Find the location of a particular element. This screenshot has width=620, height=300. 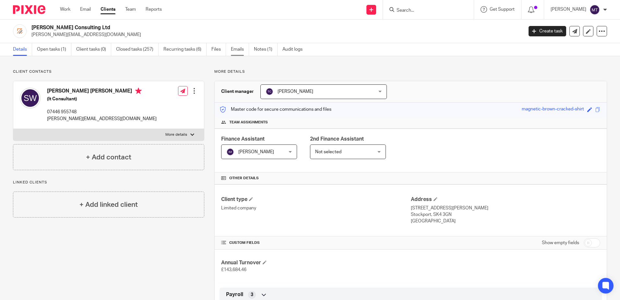

span: 3 is located at coordinates (252, 294).